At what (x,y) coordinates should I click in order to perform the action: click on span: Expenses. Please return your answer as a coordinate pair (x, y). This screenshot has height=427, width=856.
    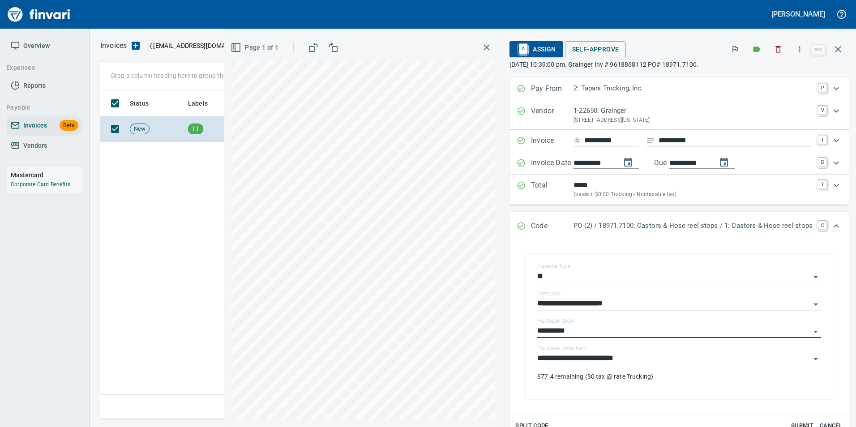
    Looking at the image, I should click on (40, 68).